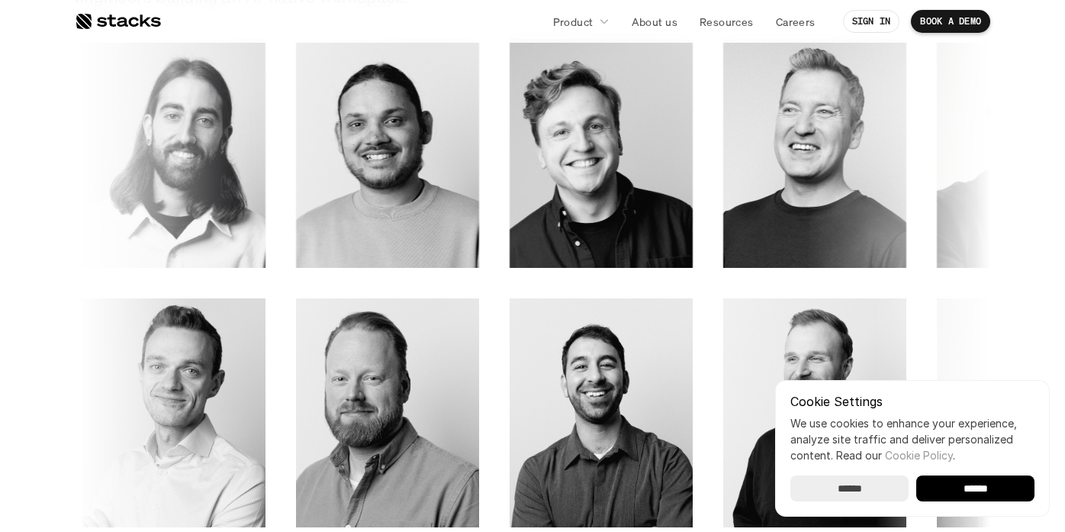  Describe the element at coordinates (654, 21) in the screenshot. I see `p: About us` at that location.